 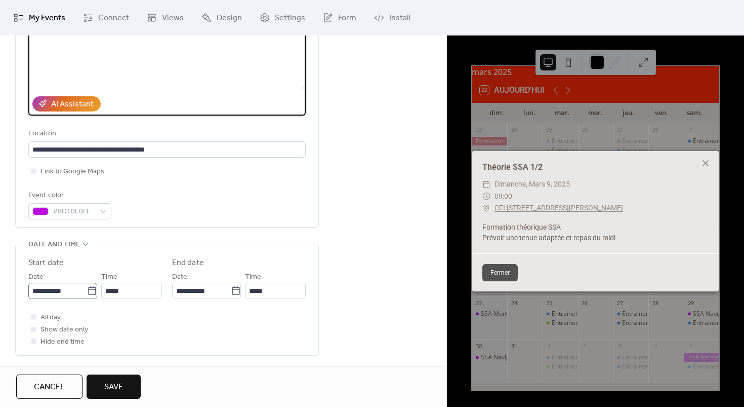 I want to click on span: Cancel, so click(x=49, y=387).